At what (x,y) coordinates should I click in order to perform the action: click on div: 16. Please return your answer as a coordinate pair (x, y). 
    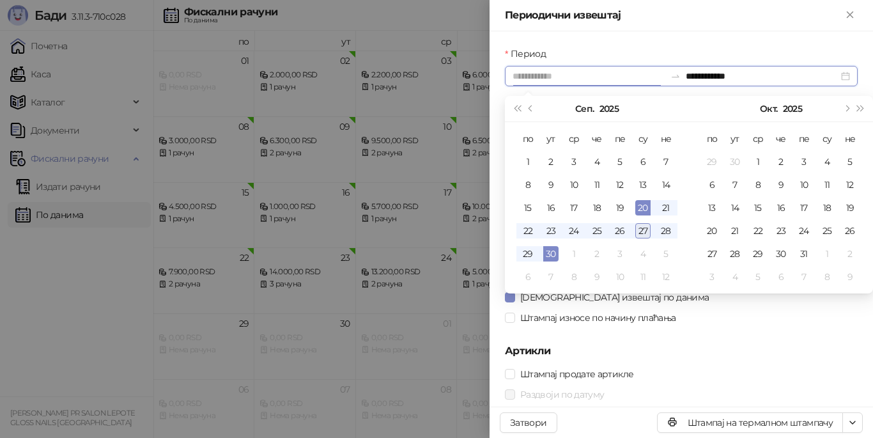
    Looking at the image, I should click on (551, 208).